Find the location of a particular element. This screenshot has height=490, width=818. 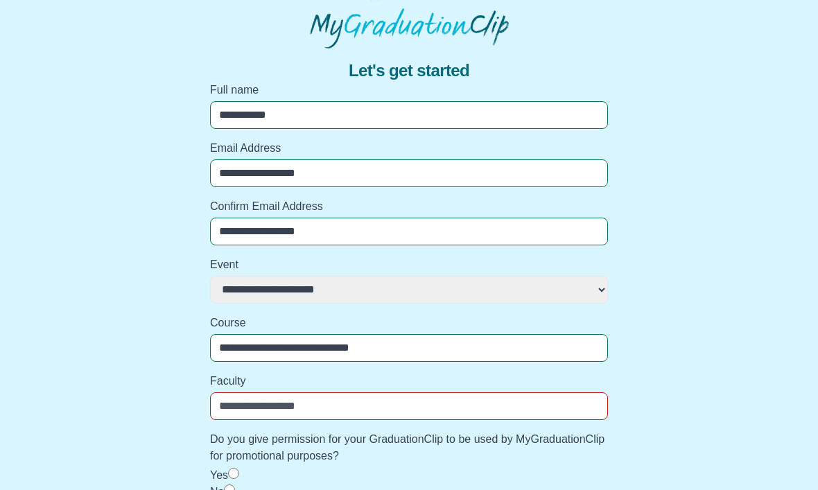

label: Full name is located at coordinates (409, 90).